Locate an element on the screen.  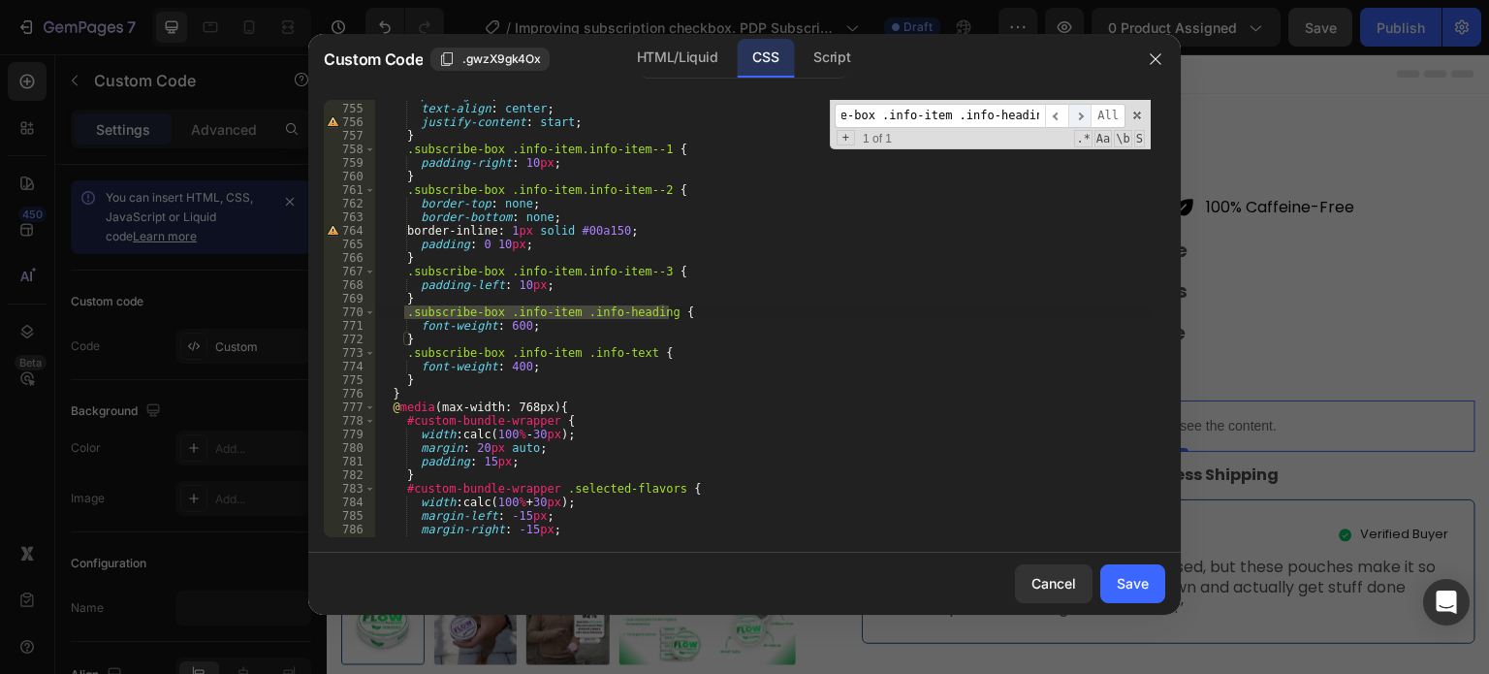
strong: Instantly Enter Your Flow State is located at coordinates (712, 196).